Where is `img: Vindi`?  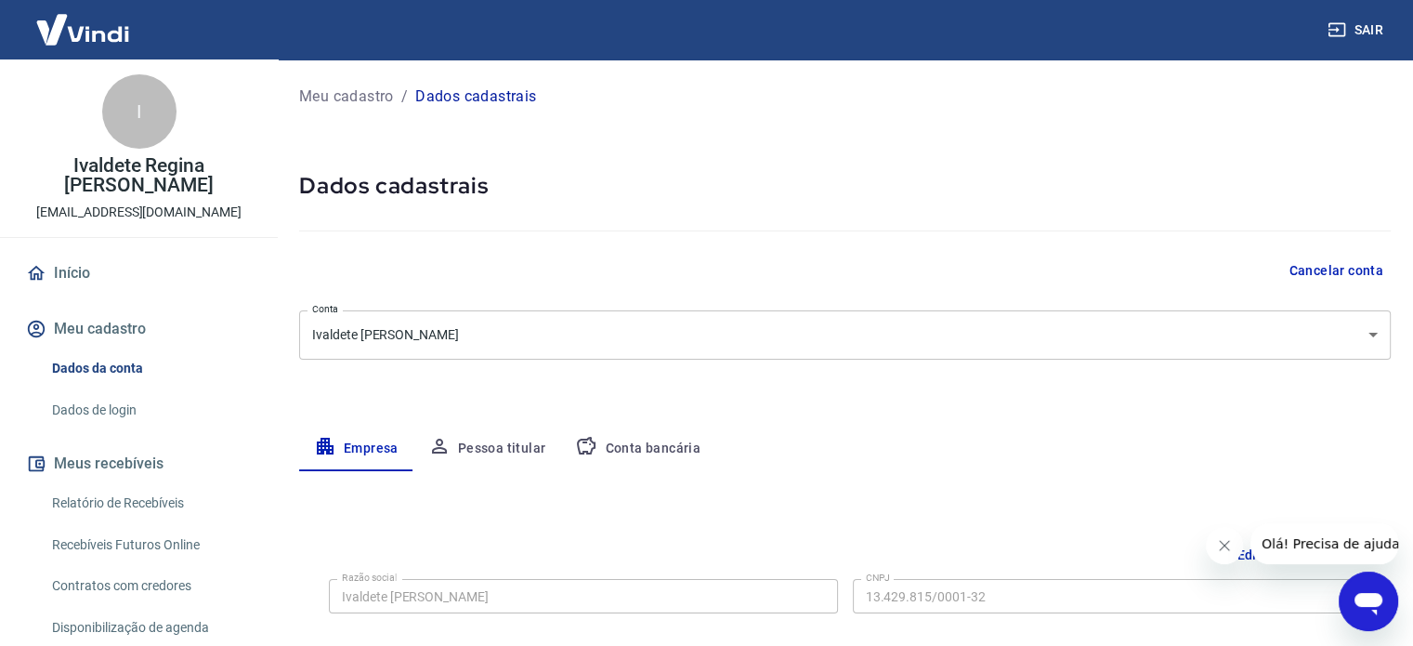 img: Vindi is located at coordinates (83, 29).